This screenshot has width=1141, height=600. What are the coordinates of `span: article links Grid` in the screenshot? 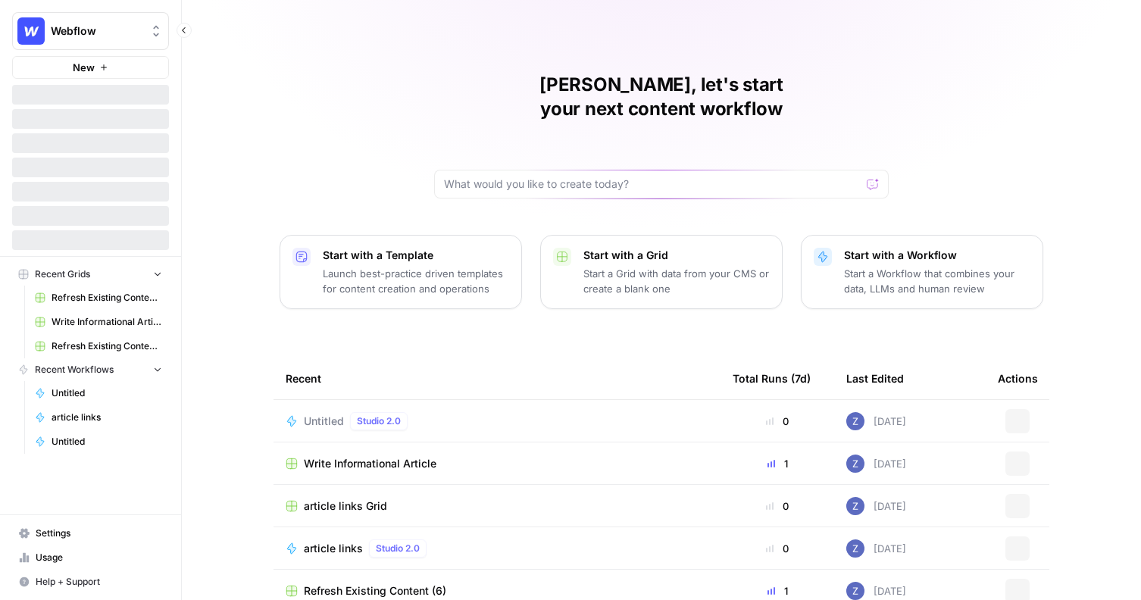 It's located at (346, 506).